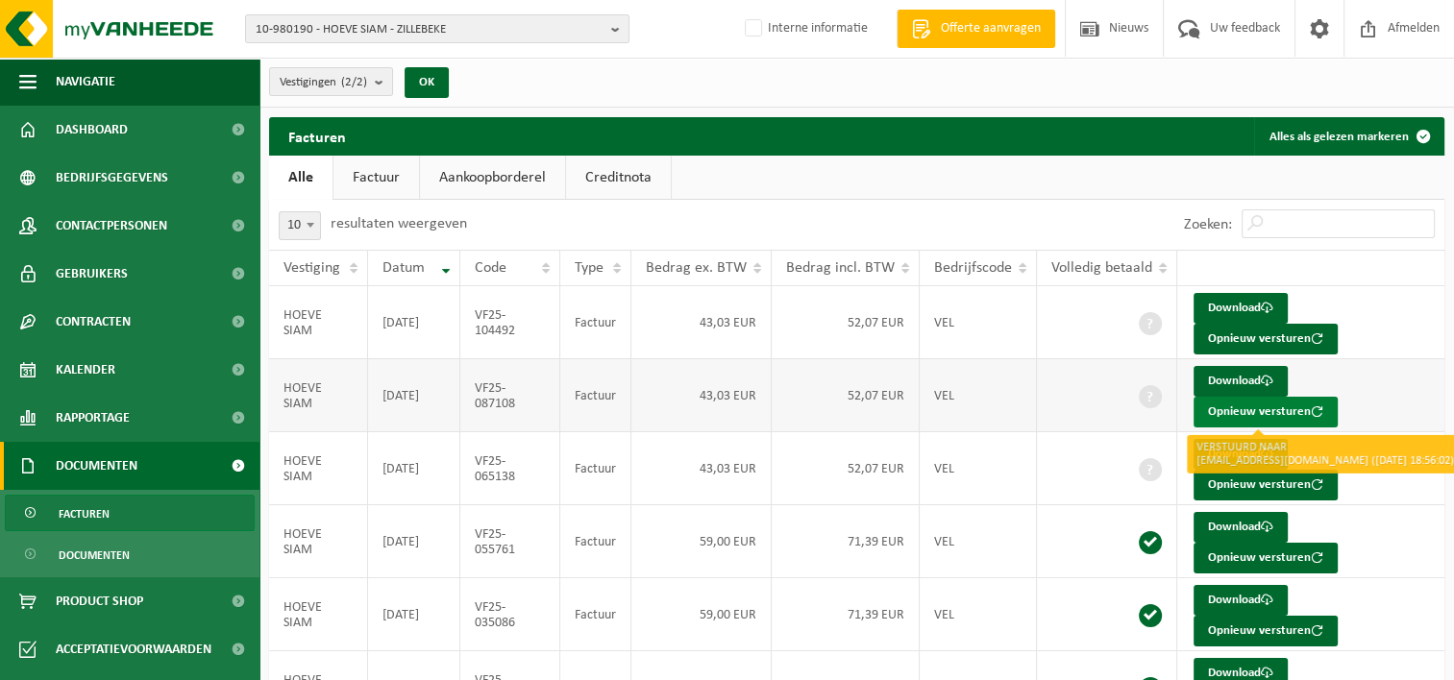 Image resolution: width=1454 pixels, height=680 pixels. What do you see at coordinates (840, 268) in the screenshot?
I see `span: Bedrag incl. BTW` at bounding box center [840, 268].